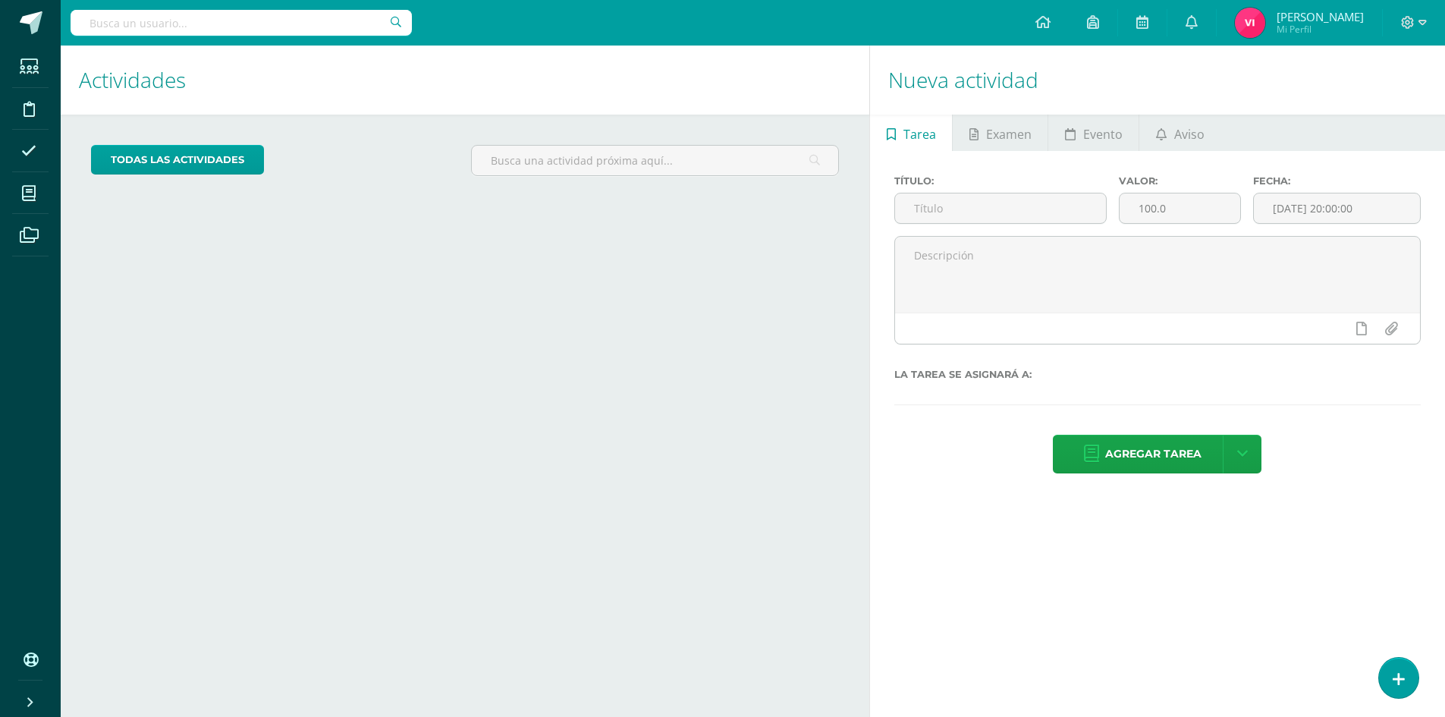 This screenshot has height=717, width=1445. Describe the element at coordinates (1336, 180) in the screenshot. I see `label: Fecha:` at that location.